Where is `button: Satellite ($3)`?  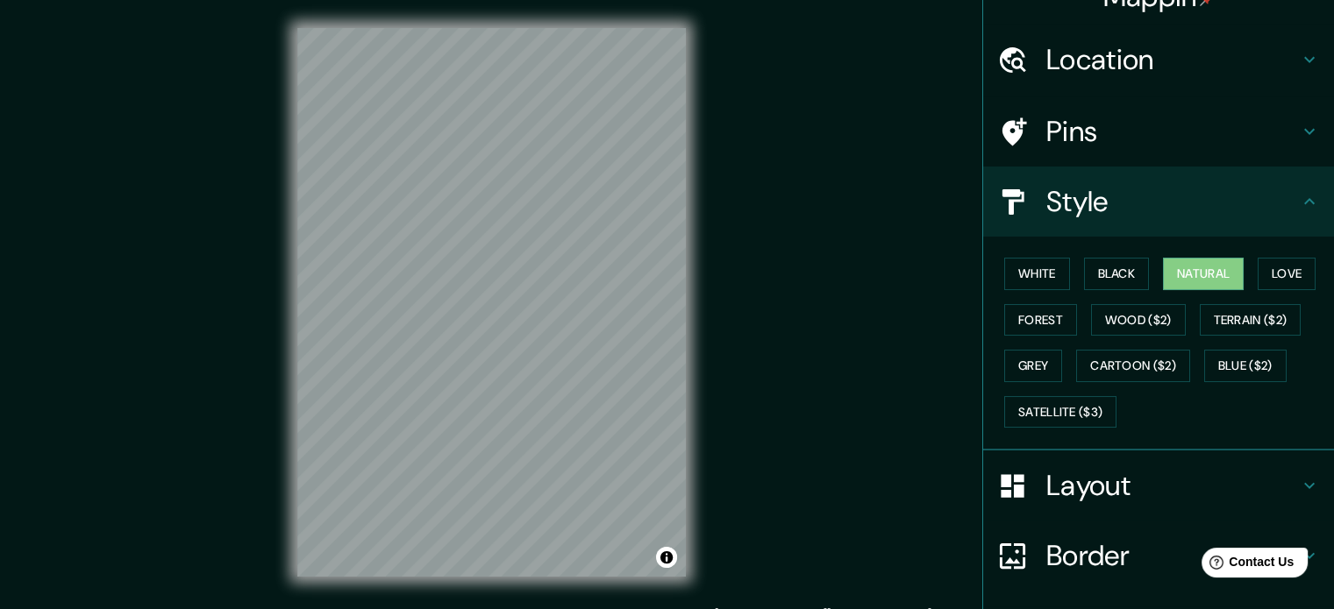 button: Satellite ($3) is located at coordinates (1060, 412).